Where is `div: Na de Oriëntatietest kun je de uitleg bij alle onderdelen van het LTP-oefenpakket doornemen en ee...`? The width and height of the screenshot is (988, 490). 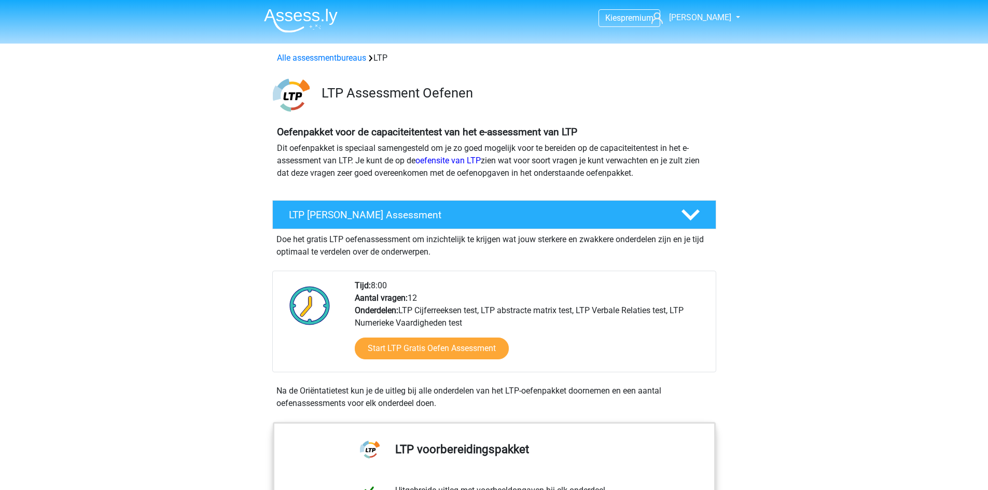
div: Na de Oriëntatietest kun je de uitleg bij alle onderdelen van het LTP-oefenpakket doornemen en ee... is located at coordinates (494, 397).